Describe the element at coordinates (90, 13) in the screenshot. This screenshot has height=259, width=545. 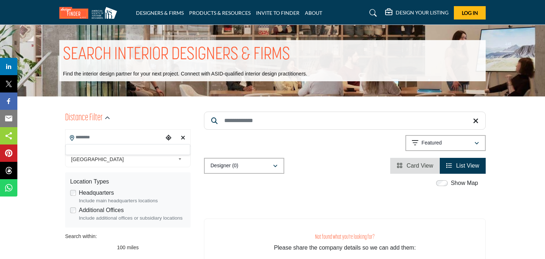
I see `img: Site Logo` at that location.